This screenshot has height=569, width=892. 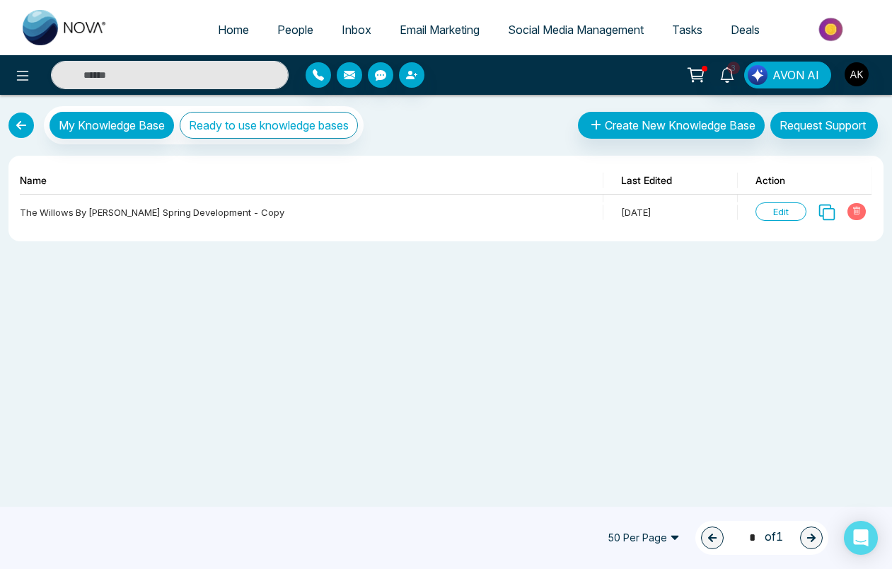 I want to click on button: My Knowledge Base, so click(x=112, y=125).